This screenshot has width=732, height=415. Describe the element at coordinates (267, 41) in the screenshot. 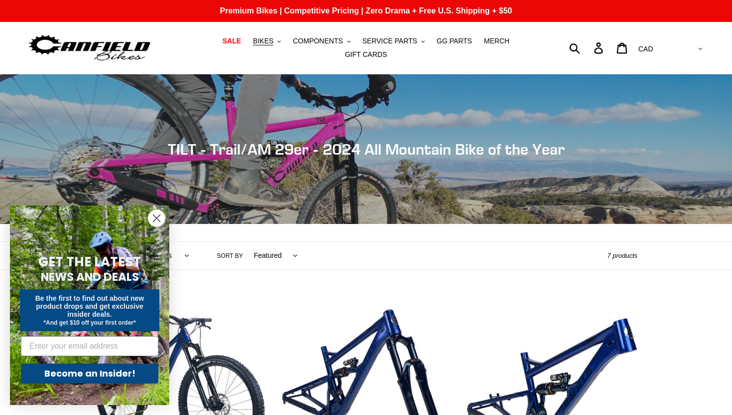

I see `button: BIKES` at that location.